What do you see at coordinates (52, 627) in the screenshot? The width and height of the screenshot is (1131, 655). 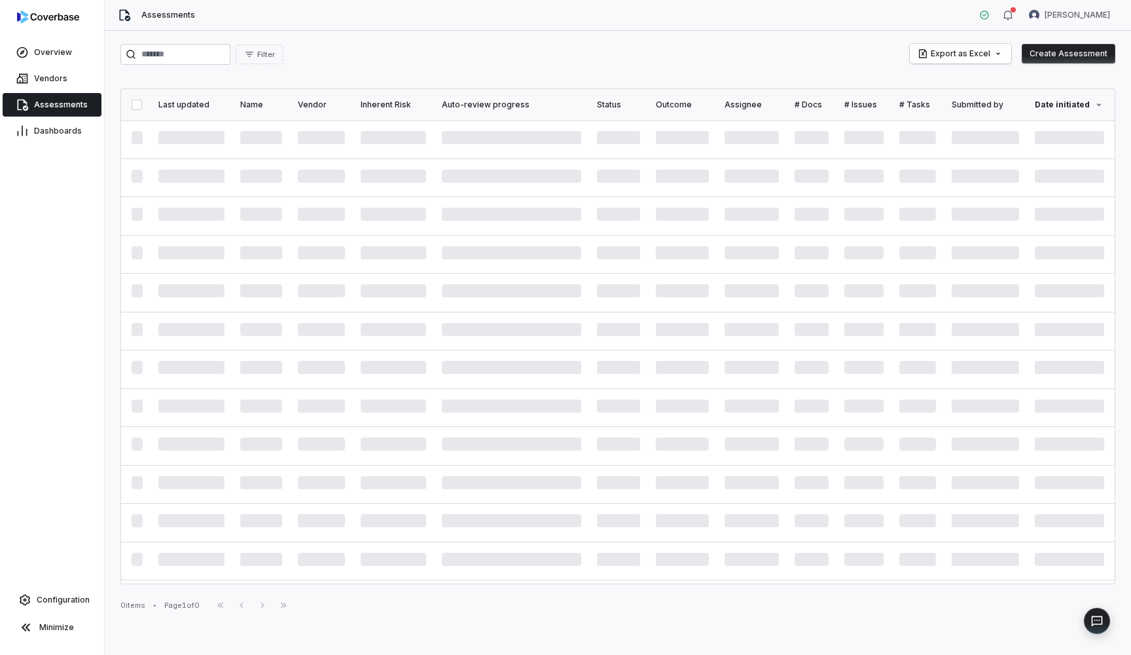 I see `button: Minimize` at bounding box center [52, 627].